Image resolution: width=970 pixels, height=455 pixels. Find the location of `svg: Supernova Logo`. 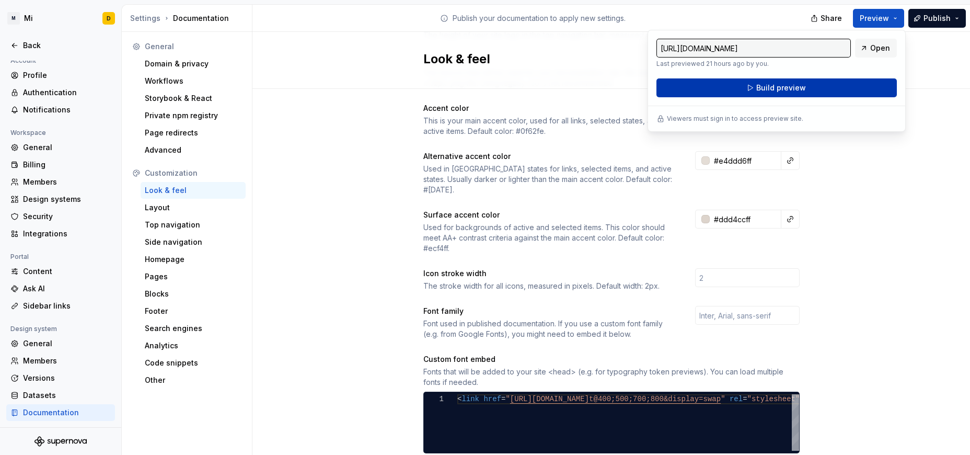

svg: Supernova Logo is located at coordinates (61, 441).